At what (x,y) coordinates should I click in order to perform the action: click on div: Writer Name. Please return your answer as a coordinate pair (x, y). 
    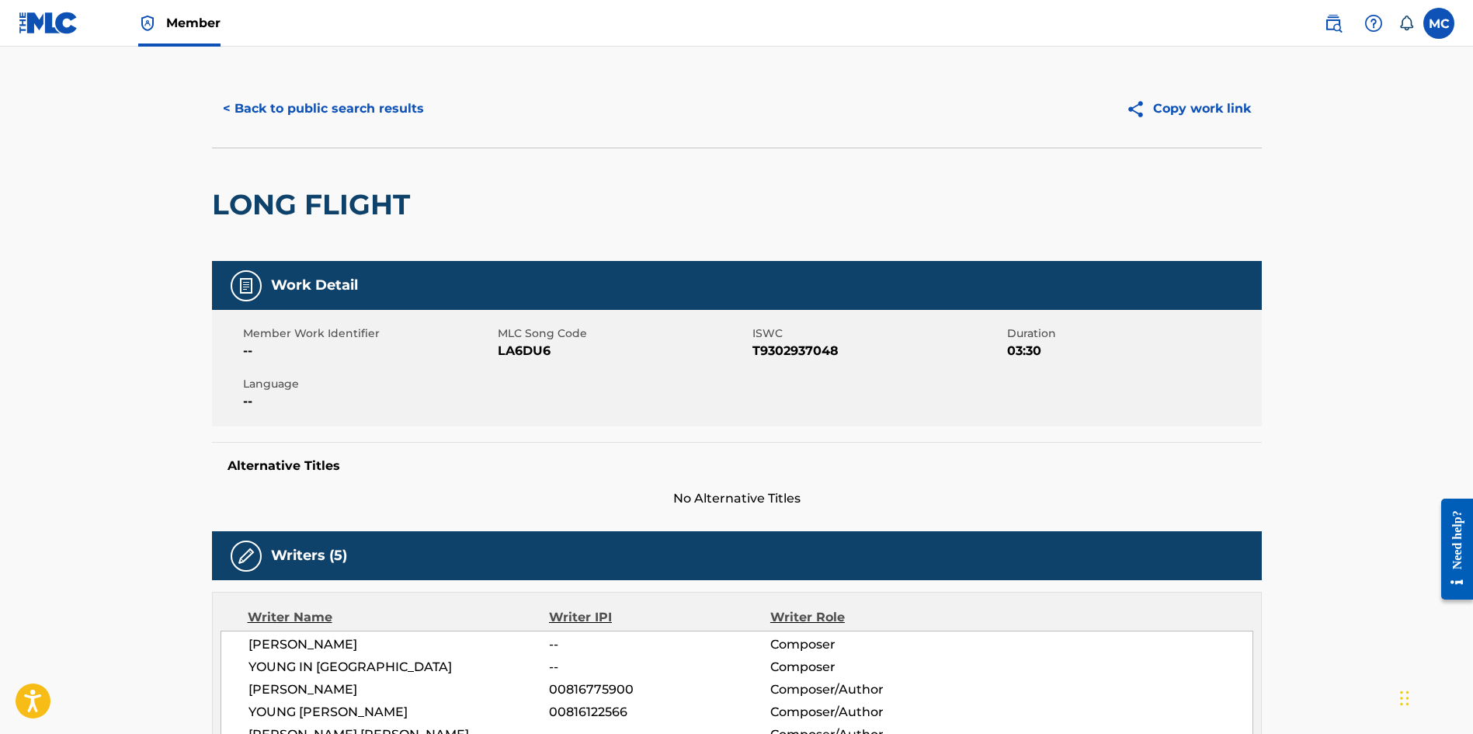
    Looking at the image, I should click on (398, 617).